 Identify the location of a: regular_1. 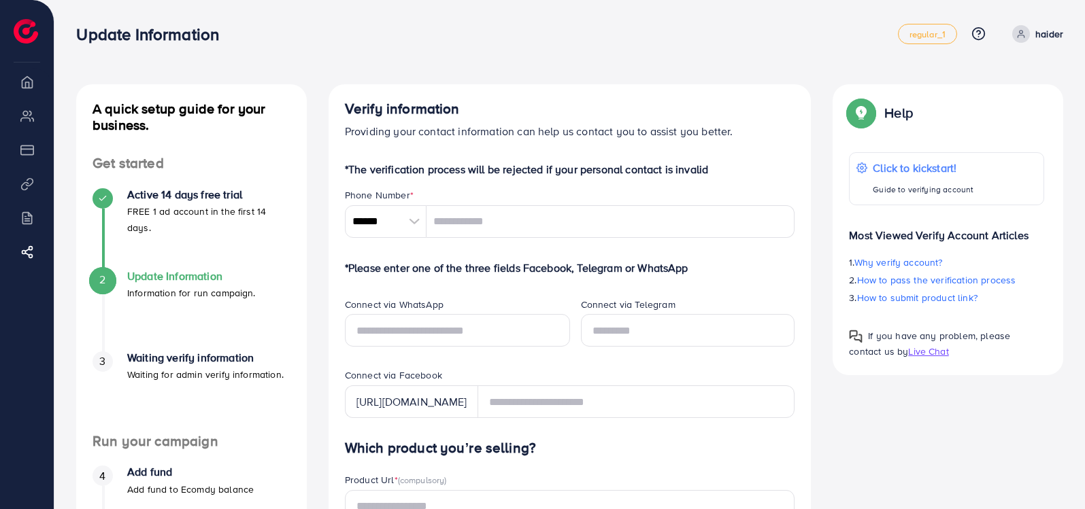
(927, 34).